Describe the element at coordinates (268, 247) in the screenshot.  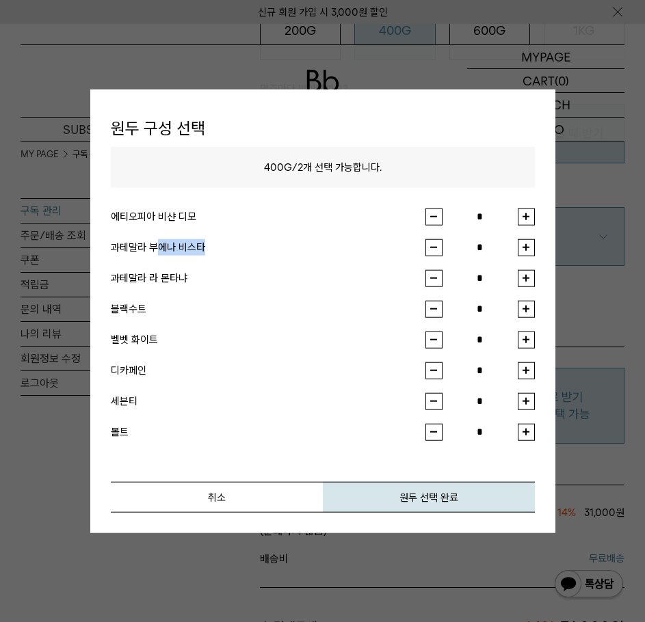
I see `div: 과테말라 부에나 비스타` at that location.